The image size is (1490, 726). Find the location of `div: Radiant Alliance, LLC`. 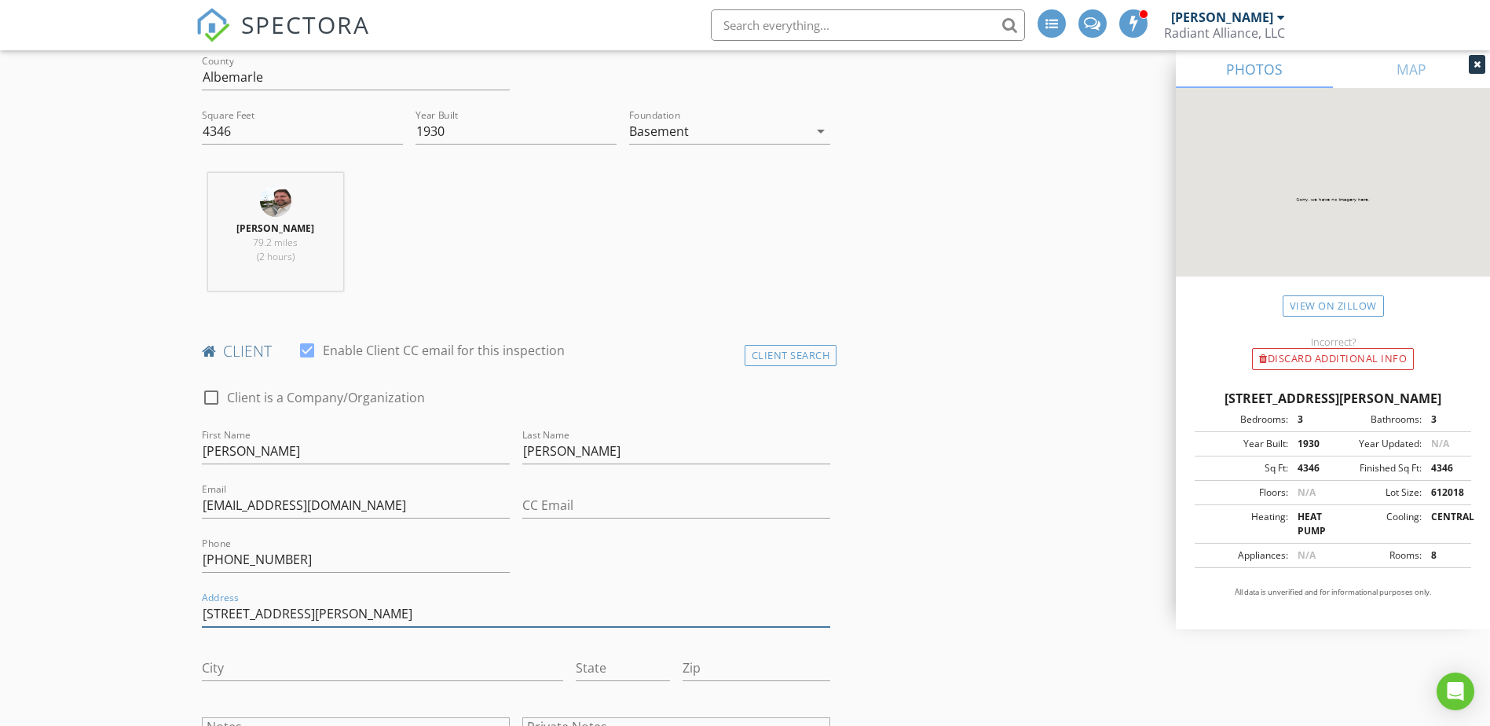

div: Radiant Alliance, LLC is located at coordinates (1224, 33).